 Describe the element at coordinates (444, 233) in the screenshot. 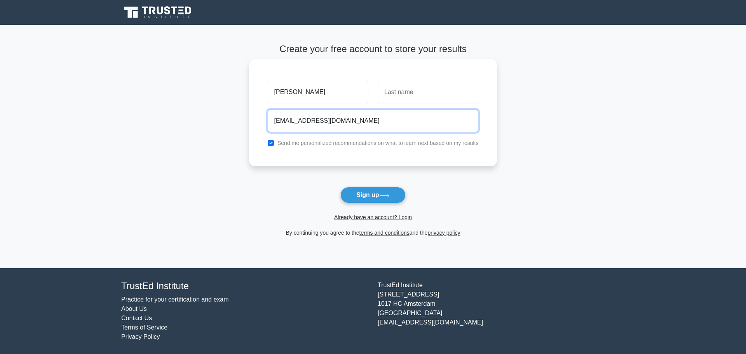

I see `a: privacy policy` at that location.